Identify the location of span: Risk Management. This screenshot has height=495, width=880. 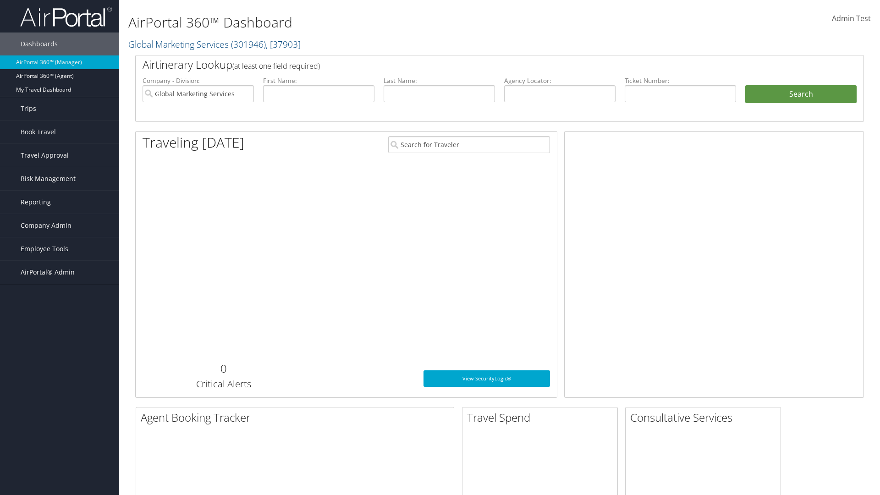
(48, 179).